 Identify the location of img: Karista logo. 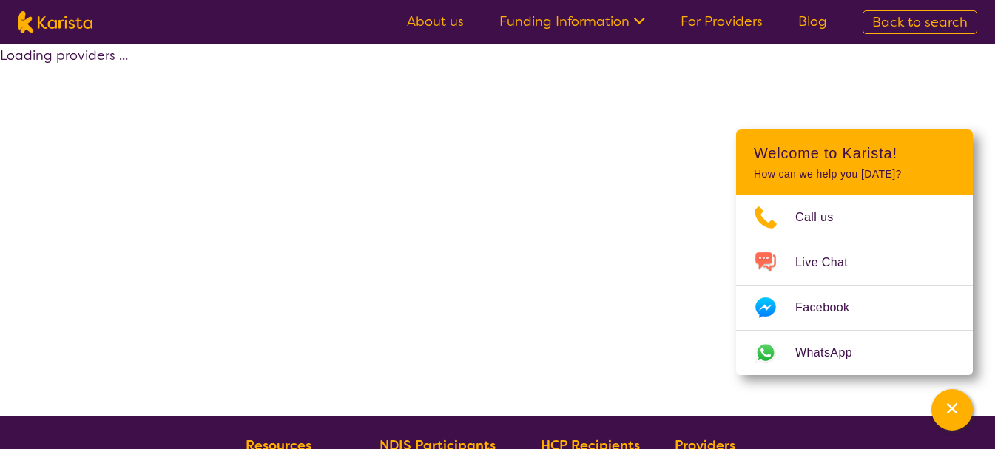
(55, 22).